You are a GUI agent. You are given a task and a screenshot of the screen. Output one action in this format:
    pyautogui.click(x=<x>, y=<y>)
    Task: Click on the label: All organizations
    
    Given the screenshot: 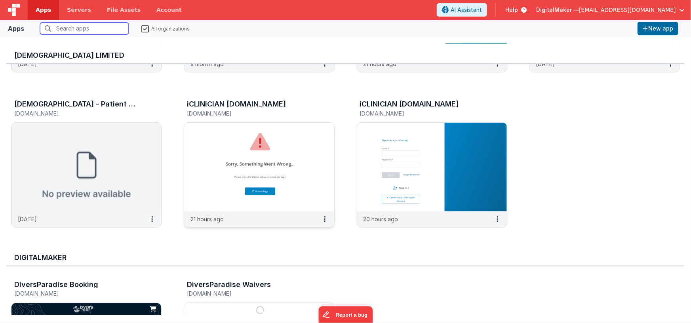 What is the action you would take?
    pyautogui.click(x=166, y=28)
    